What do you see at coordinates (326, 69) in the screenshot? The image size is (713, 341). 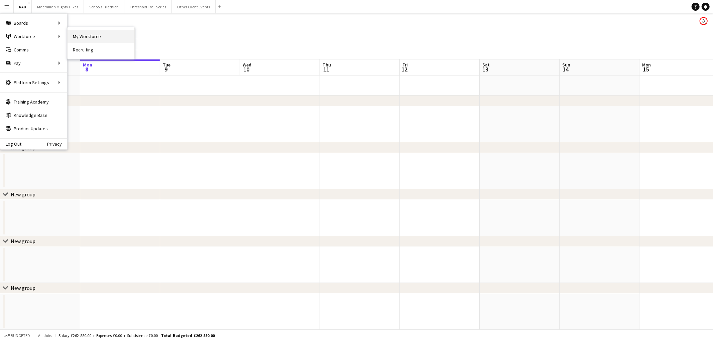 I see `span: 11` at bounding box center [326, 69].